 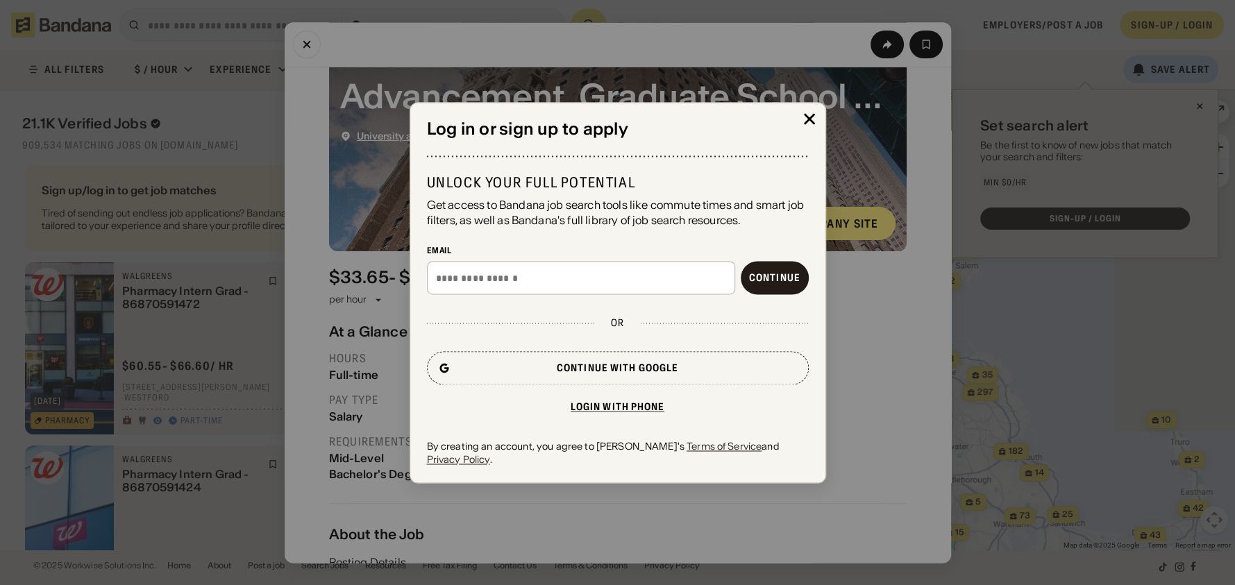 I want to click on div: Unlock your full potential, so click(x=618, y=183).